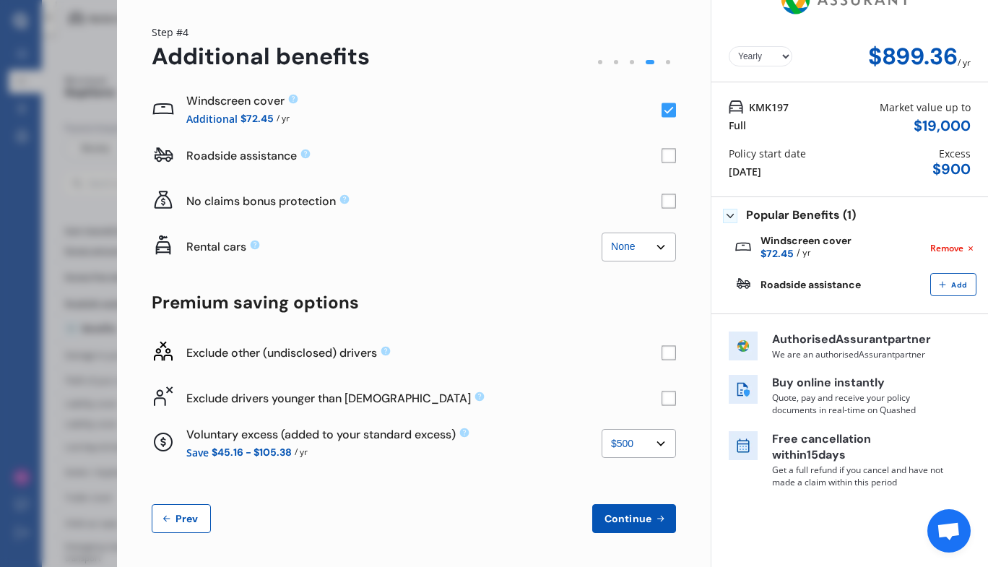  What do you see at coordinates (743, 446) in the screenshot?
I see `img: free cancel icon` at bounding box center [743, 446].